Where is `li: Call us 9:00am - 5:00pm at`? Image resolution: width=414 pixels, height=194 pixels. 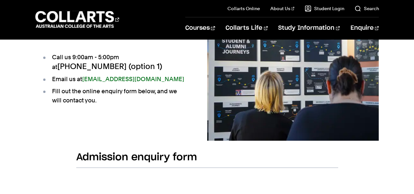
li: Call us 9:00am - 5:00pm at is located at coordinates (114, 62).